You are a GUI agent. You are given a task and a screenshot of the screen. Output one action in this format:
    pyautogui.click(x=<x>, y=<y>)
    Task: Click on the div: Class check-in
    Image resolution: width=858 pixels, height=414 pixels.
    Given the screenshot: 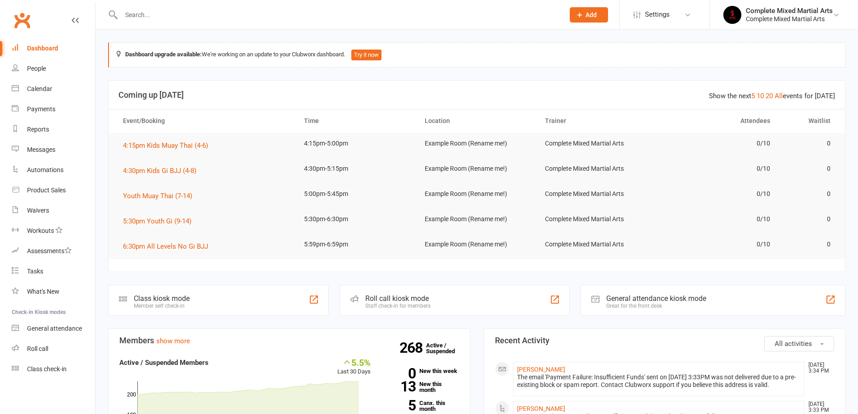 What is the action you would take?
    pyautogui.click(x=47, y=369)
    